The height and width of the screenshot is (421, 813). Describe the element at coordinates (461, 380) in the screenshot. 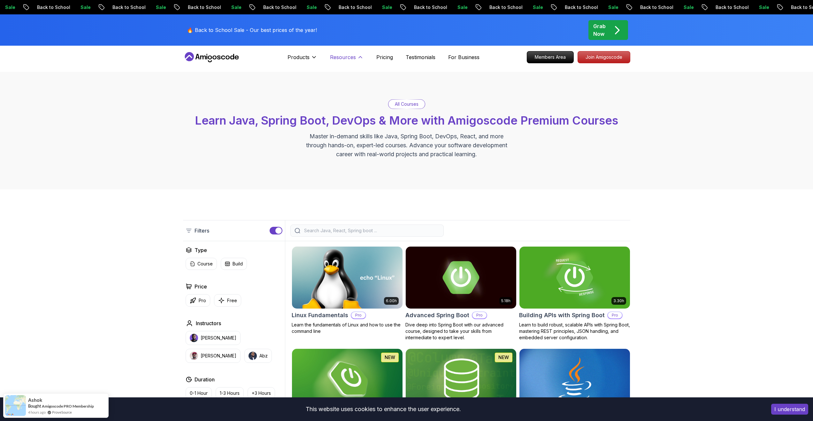

I see `img: Spring Data JPA card` at that location.